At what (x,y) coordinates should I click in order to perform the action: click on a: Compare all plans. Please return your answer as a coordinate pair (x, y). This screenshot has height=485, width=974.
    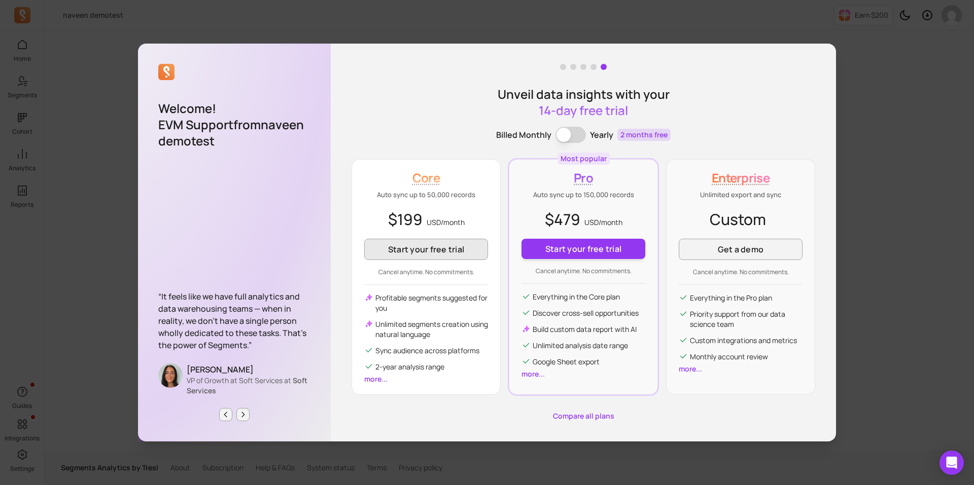
    Looking at the image, I should click on (583, 416).